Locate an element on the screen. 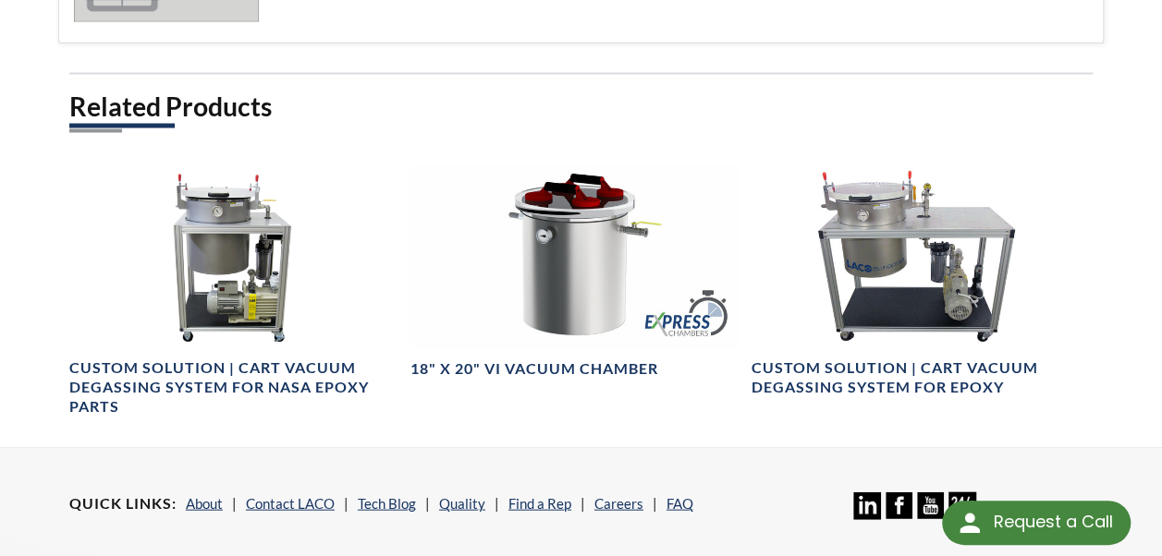  h4: 18" X 20" VI Vacuum Chamber is located at coordinates (534, 369).